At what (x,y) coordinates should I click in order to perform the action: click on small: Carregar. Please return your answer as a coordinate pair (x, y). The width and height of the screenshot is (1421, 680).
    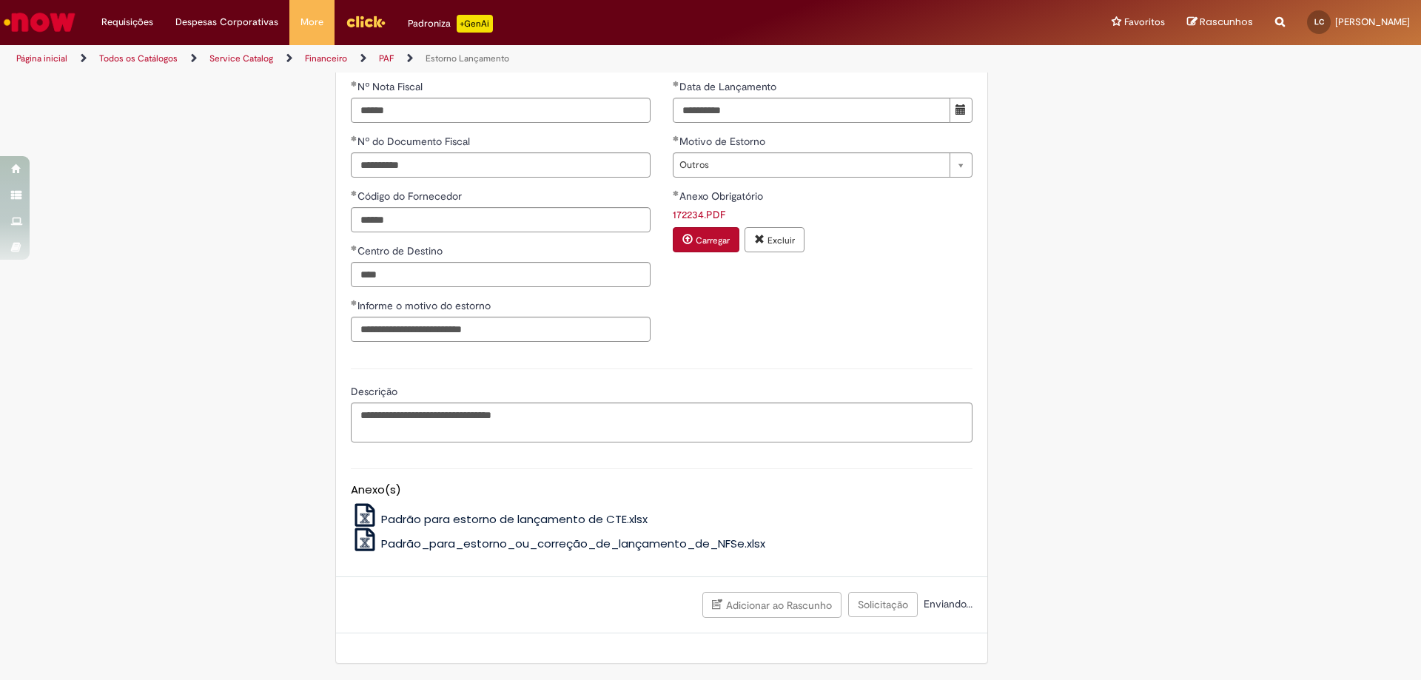
    Looking at the image, I should click on (713, 241).